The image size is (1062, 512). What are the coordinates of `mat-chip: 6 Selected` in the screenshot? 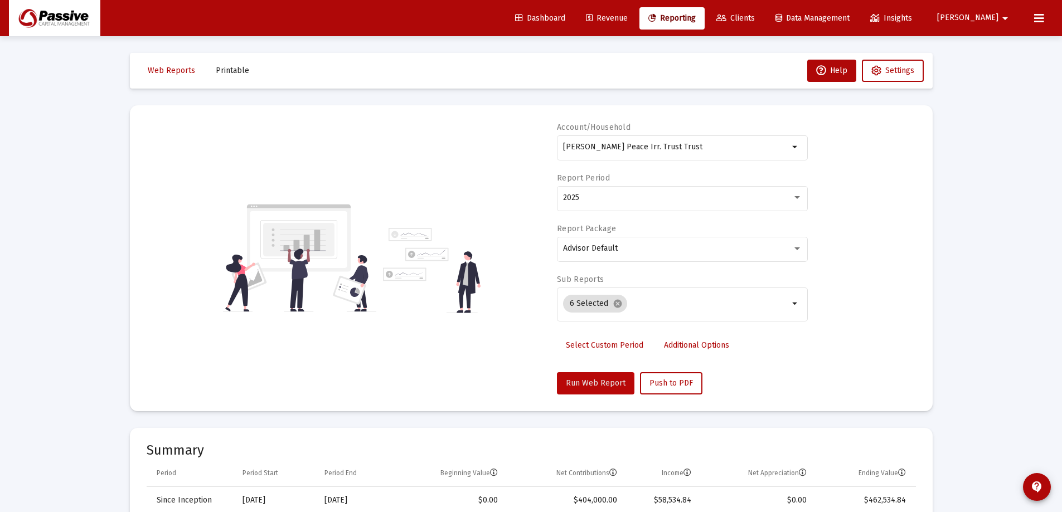 It's located at (595, 304).